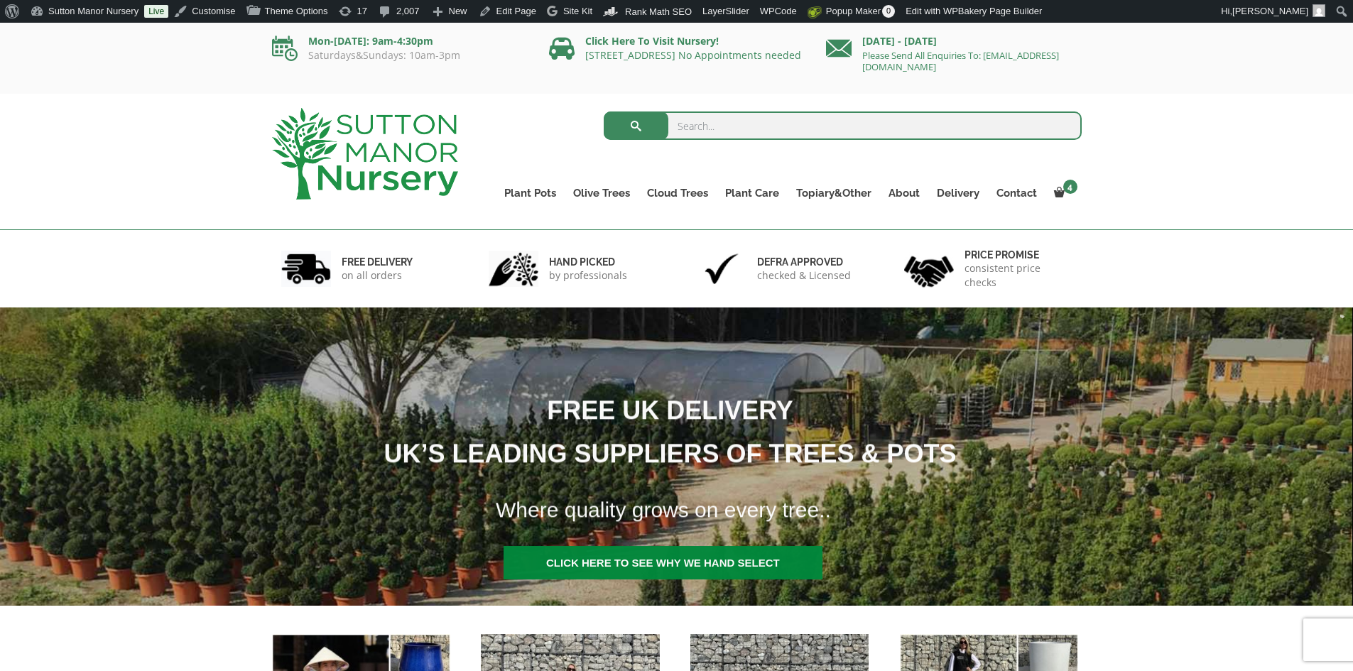 The image size is (1353, 671). I want to click on span: Site Kit, so click(577, 11).